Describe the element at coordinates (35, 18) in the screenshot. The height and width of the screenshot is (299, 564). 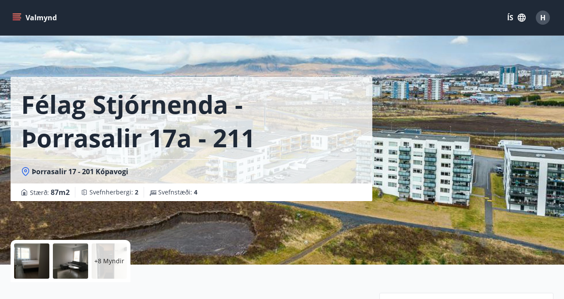
I see `button: menu` at that location.